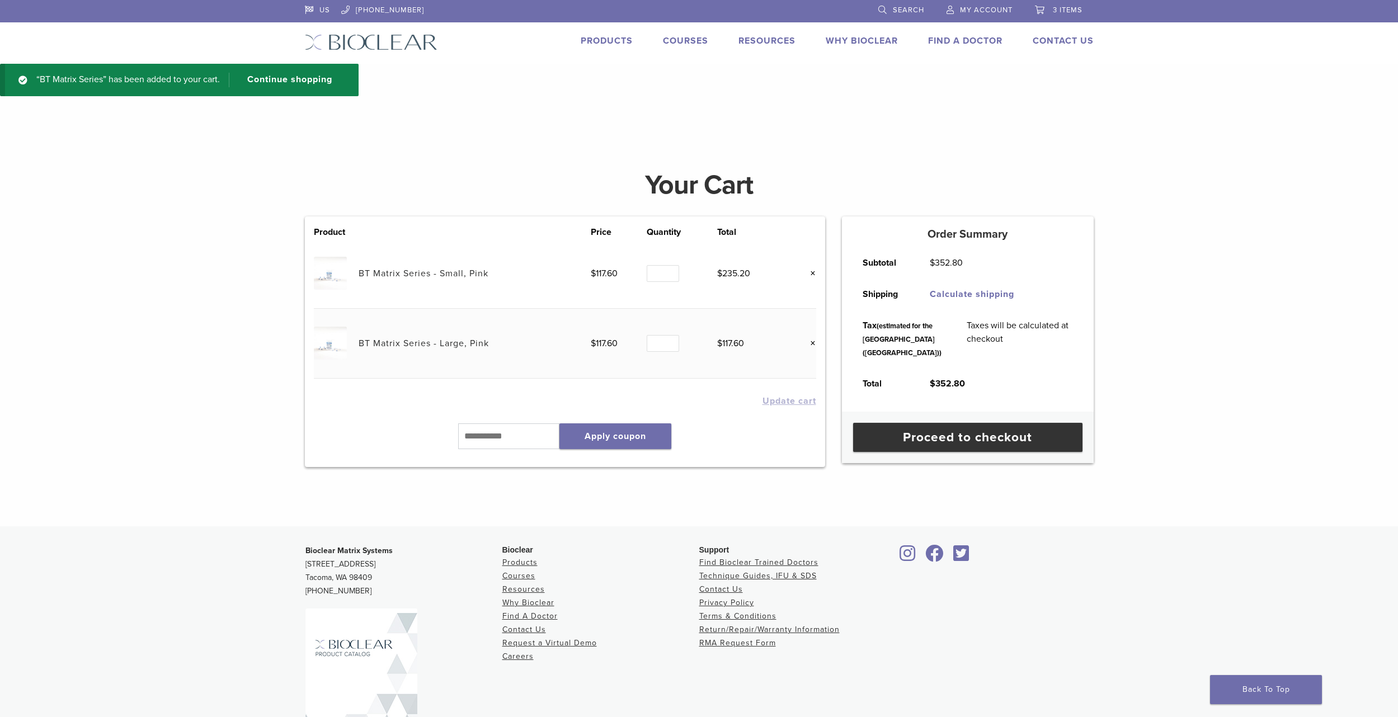  What do you see at coordinates (549, 643) in the screenshot?
I see `a: Request a Virtual Demo` at bounding box center [549, 643].